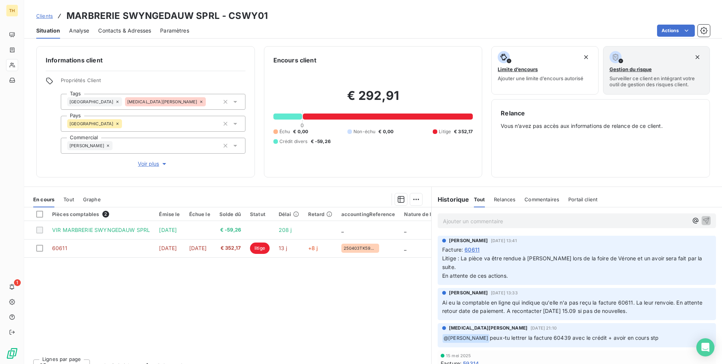 Image resolution: width=722 pixels, height=364 pixels. Describe the element at coordinates (574, 337) in the screenshot. I see `span: peux-tu lettrer la facture 60439 avec le crédit + avoir en cours stp` at that location.